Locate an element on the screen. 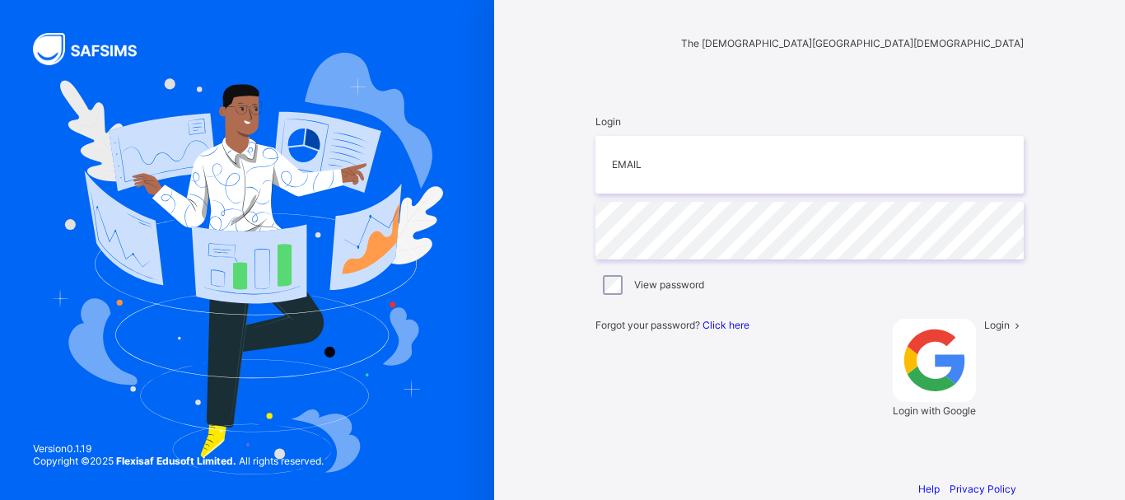 This screenshot has height=500, width=1125. span: Click here is located at coordinates (726, 325).